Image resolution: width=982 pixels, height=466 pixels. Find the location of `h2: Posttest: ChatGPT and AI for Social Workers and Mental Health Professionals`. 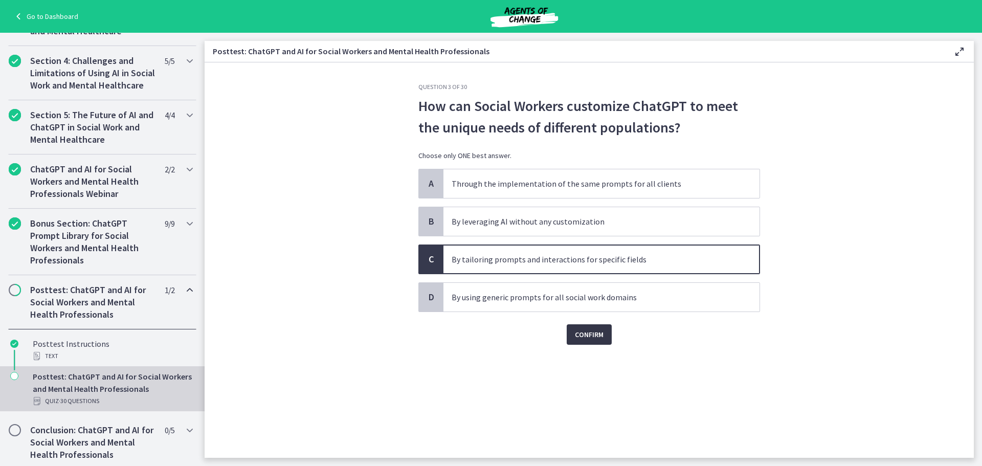

h2: Posttest: ChatGPT and AI for Social Workers and Mental Health Professionals is located at coordinates (93, 302).